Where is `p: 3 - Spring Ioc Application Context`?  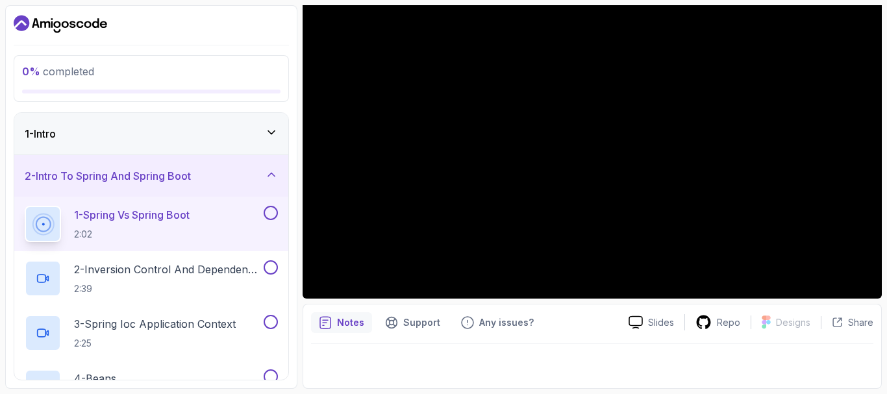 p: 3 - Spring Ioc Application Context is located at coordinates (154, 324).